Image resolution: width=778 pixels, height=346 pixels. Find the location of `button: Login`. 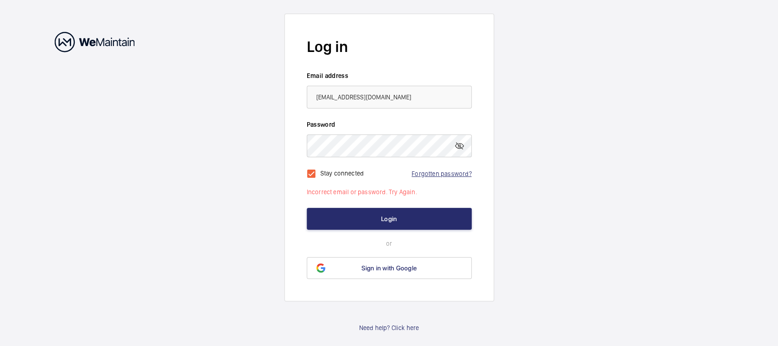

button: Login is located at coordinates (389, 219).